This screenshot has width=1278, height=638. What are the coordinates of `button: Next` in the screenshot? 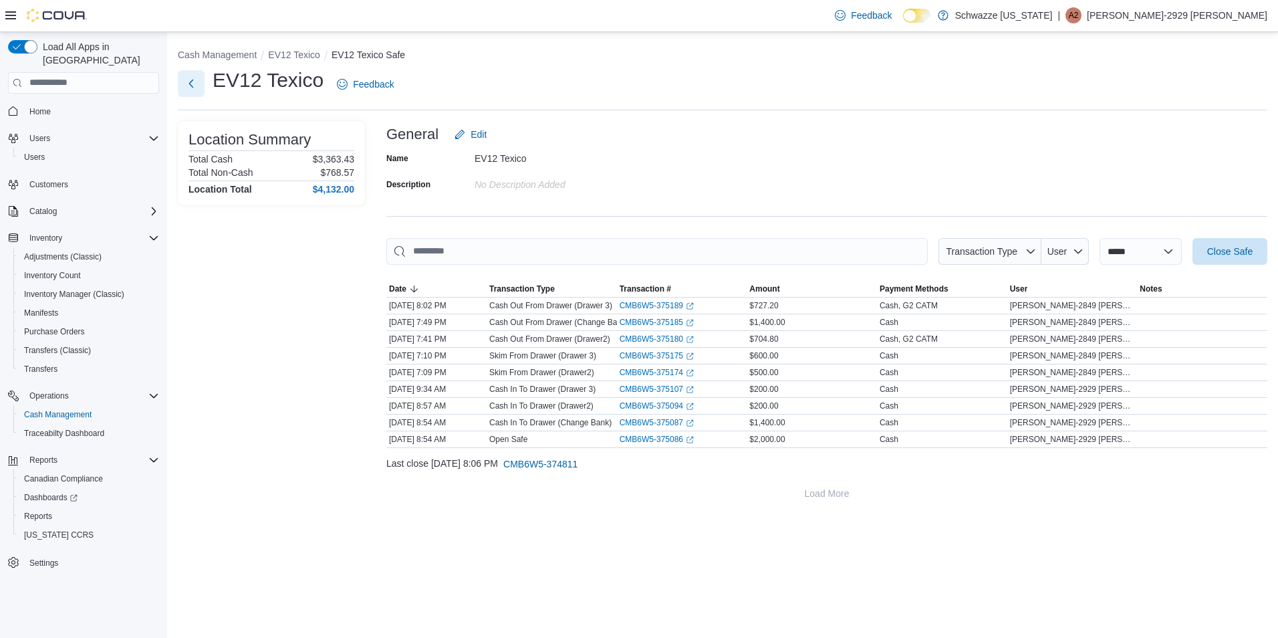 It's located at (191, 84).